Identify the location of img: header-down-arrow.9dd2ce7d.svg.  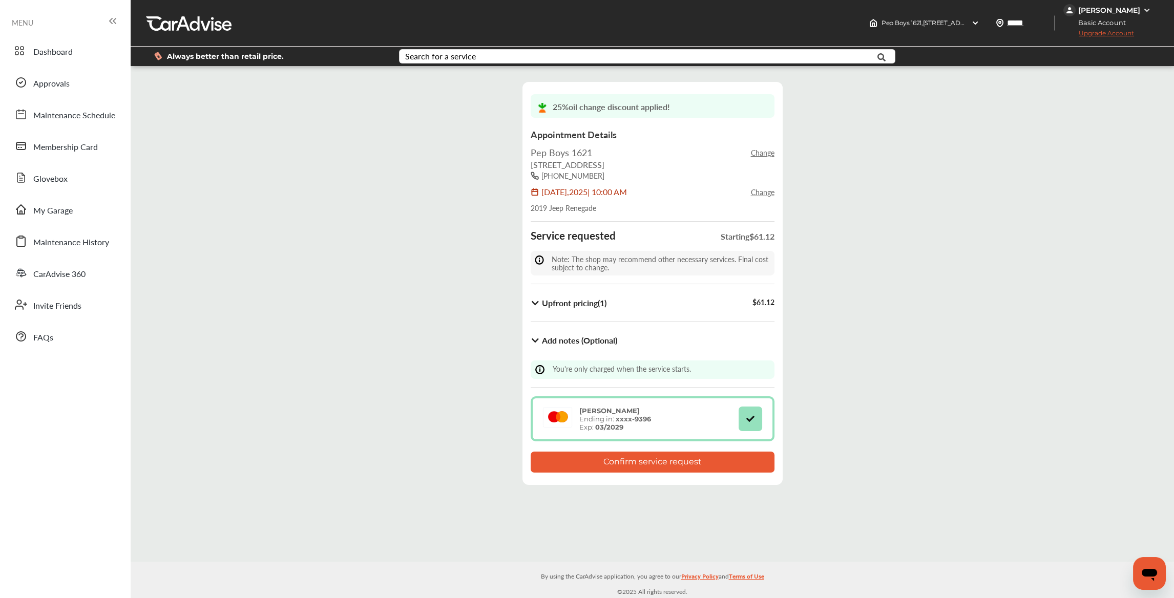
(975, 23).